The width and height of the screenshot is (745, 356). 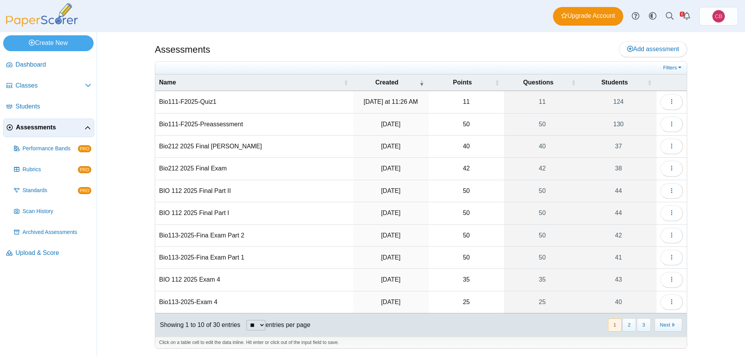 What do you see at coordinates (52, 233) in the screenshot?
I see `a: Archived Assessments` at bounding box center [52, 233].